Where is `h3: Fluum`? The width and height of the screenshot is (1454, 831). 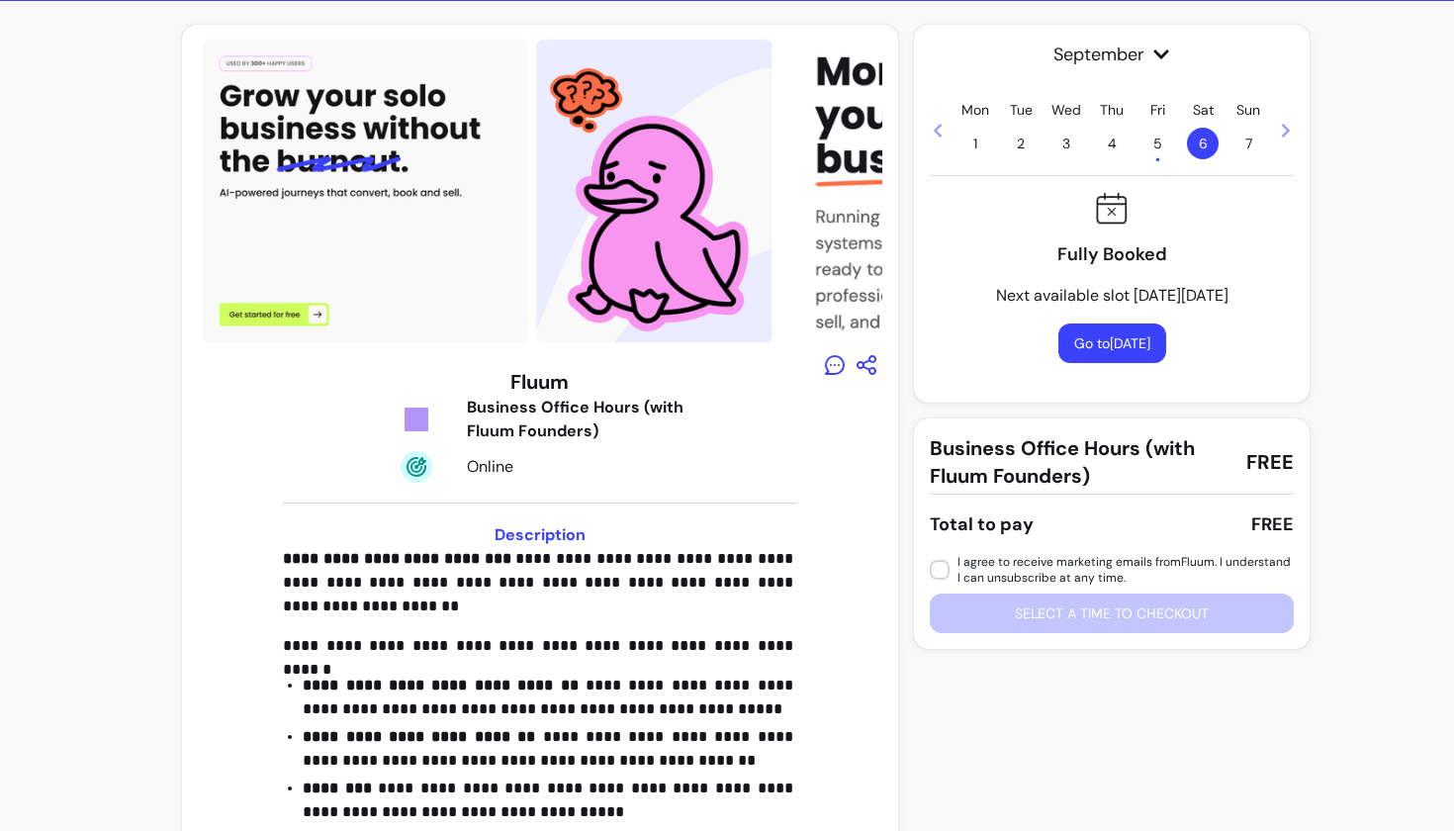 h3: Fluum is located at coordinates (539, 382).